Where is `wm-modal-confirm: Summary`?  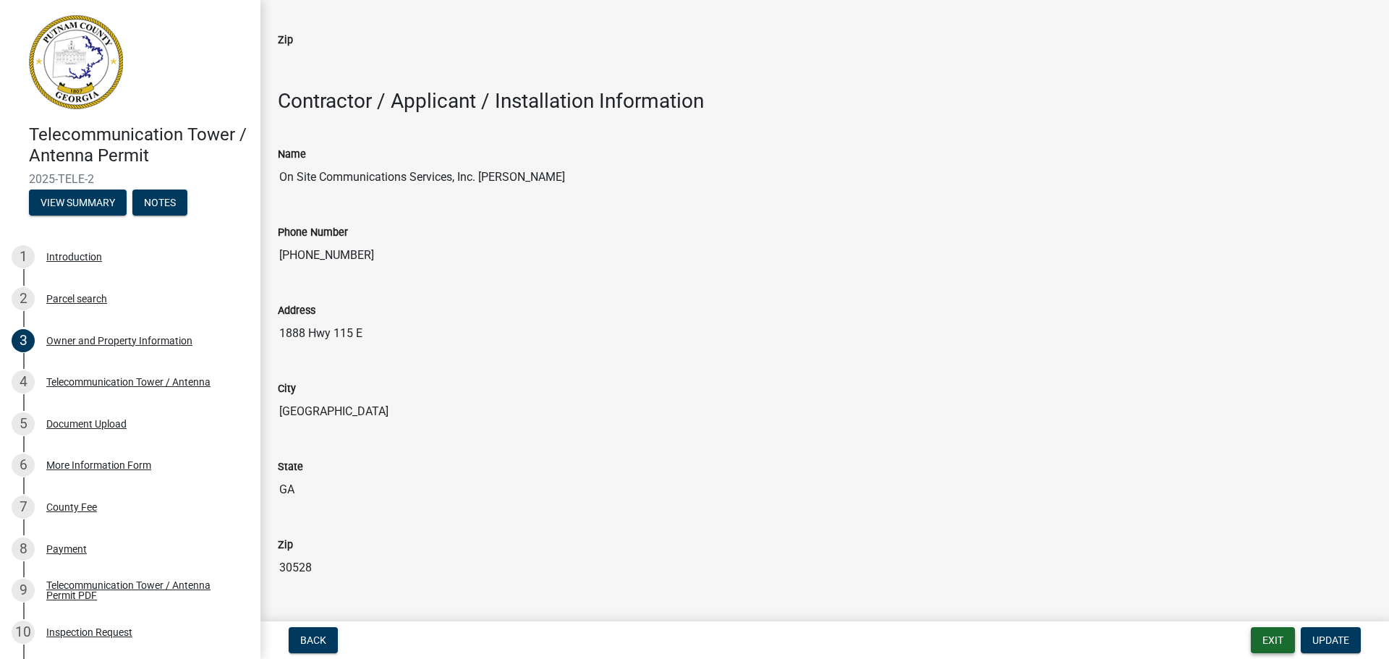 wm-modal-confirm: Summary is located at coordinates (77, 203).